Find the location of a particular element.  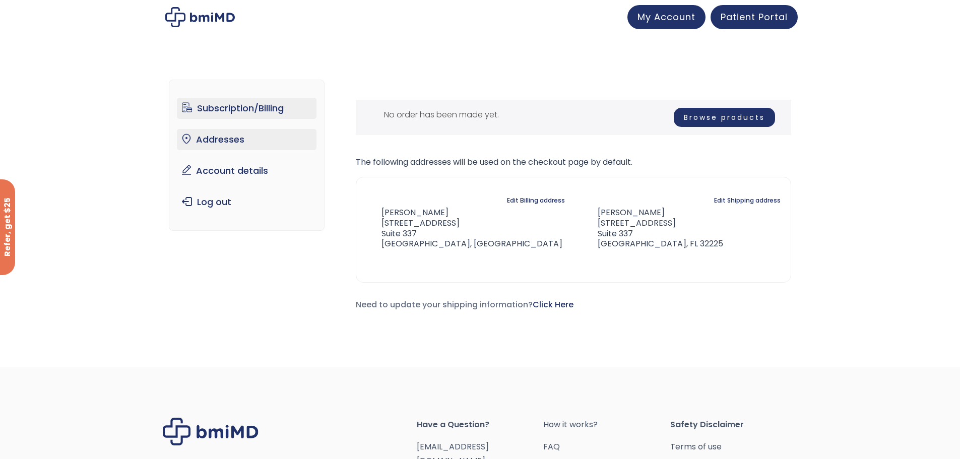

a: Patient Portal is located at coordinates (754, 17).